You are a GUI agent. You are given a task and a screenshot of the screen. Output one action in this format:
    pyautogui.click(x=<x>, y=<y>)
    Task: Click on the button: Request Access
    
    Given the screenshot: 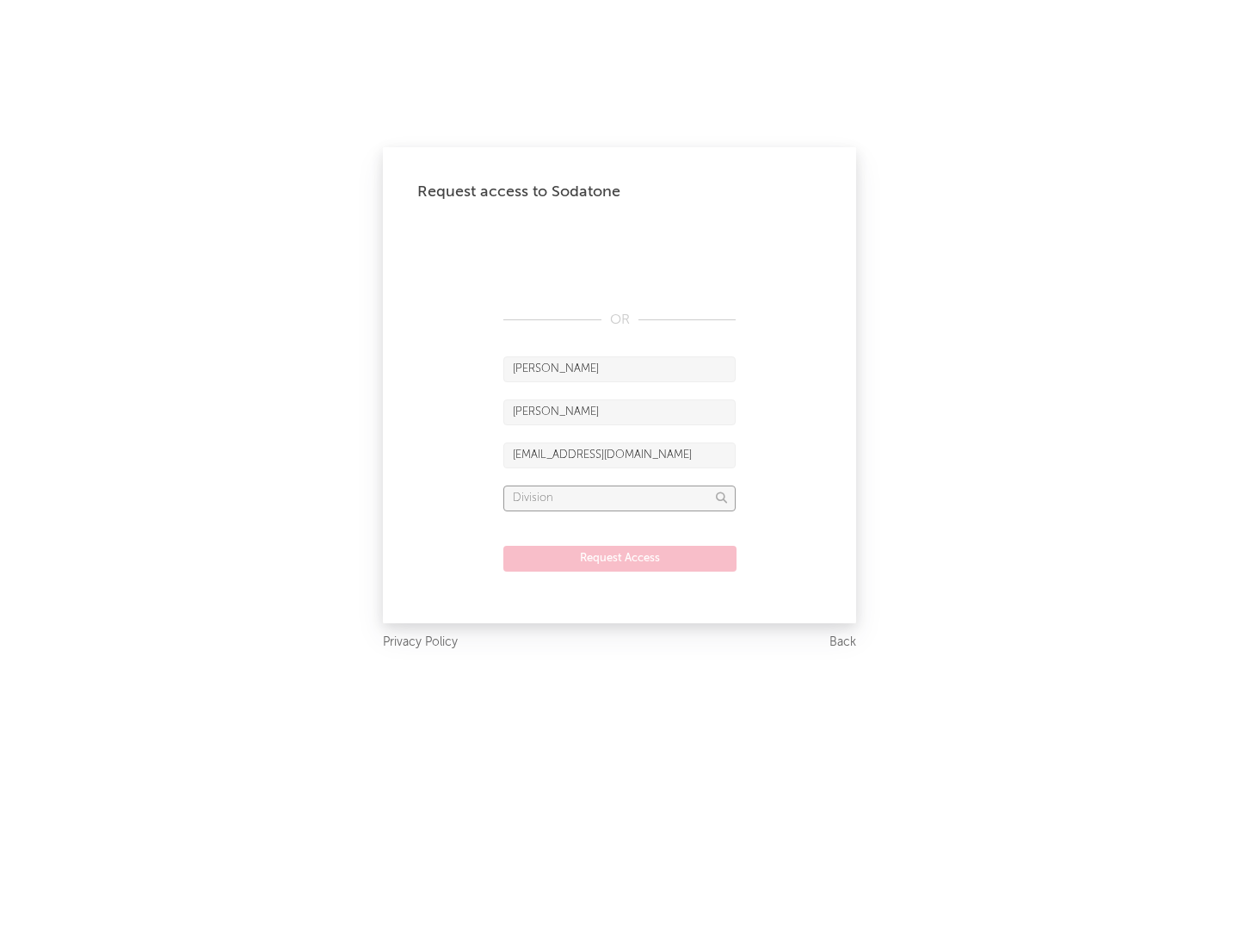 What is the action you would take?
    pyautogui.click(x=620, y=558)
    